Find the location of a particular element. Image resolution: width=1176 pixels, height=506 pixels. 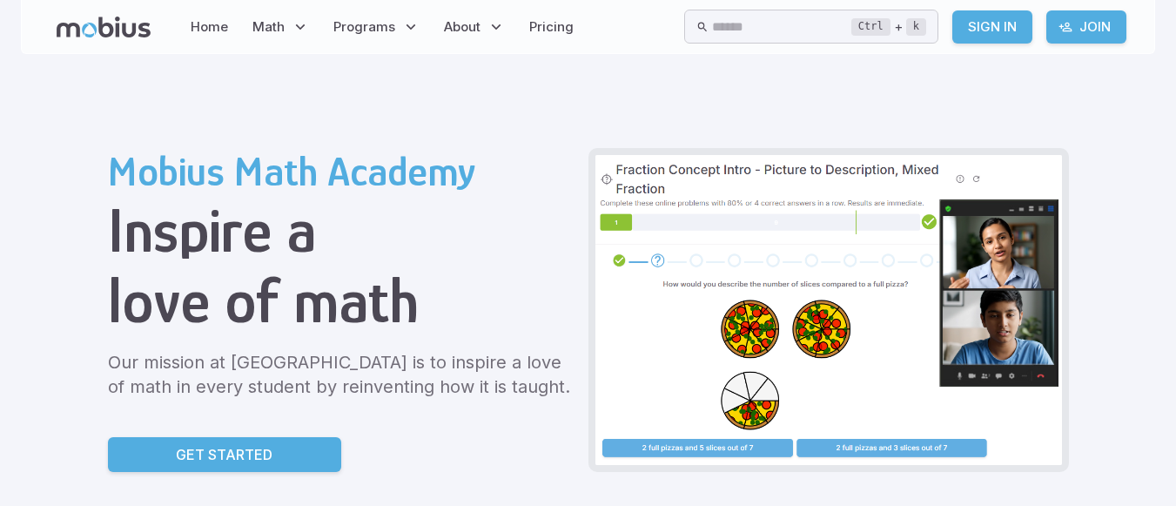

h1: love of math is located at coordinates (341, 300).